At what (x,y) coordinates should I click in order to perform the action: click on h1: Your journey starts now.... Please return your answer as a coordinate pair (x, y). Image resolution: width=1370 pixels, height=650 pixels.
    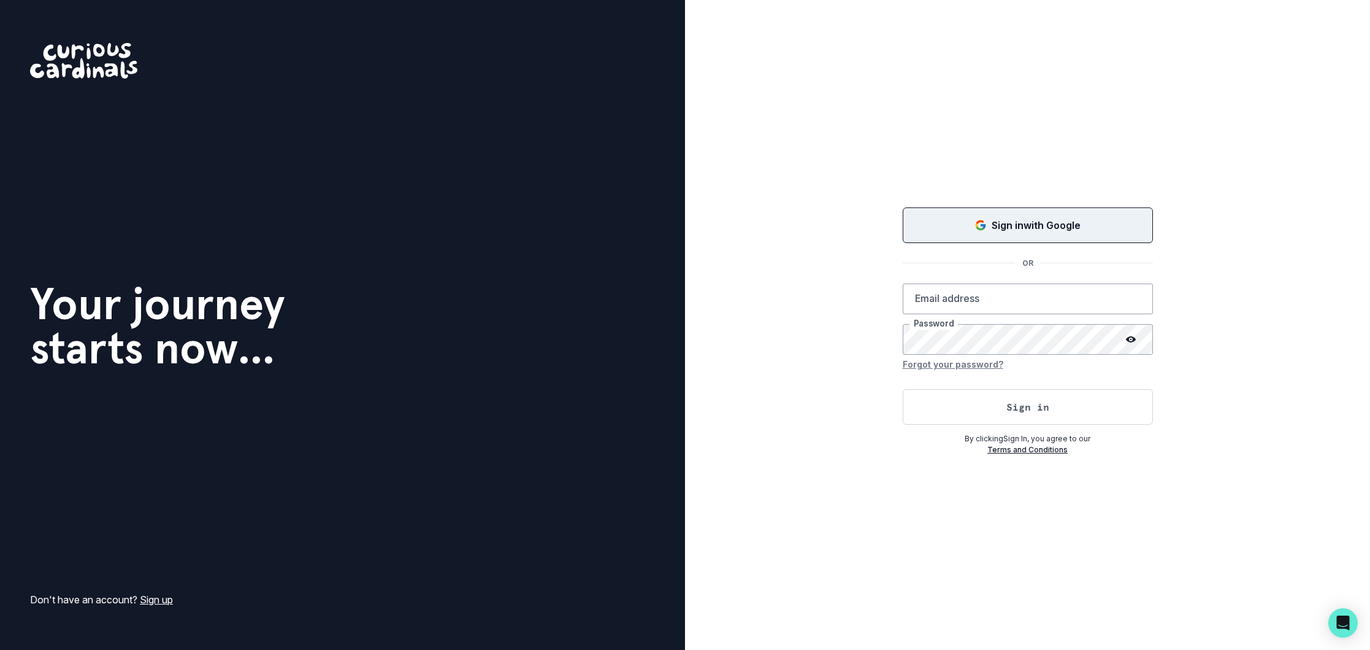
    Looking at the image, I should click on (158, 326).